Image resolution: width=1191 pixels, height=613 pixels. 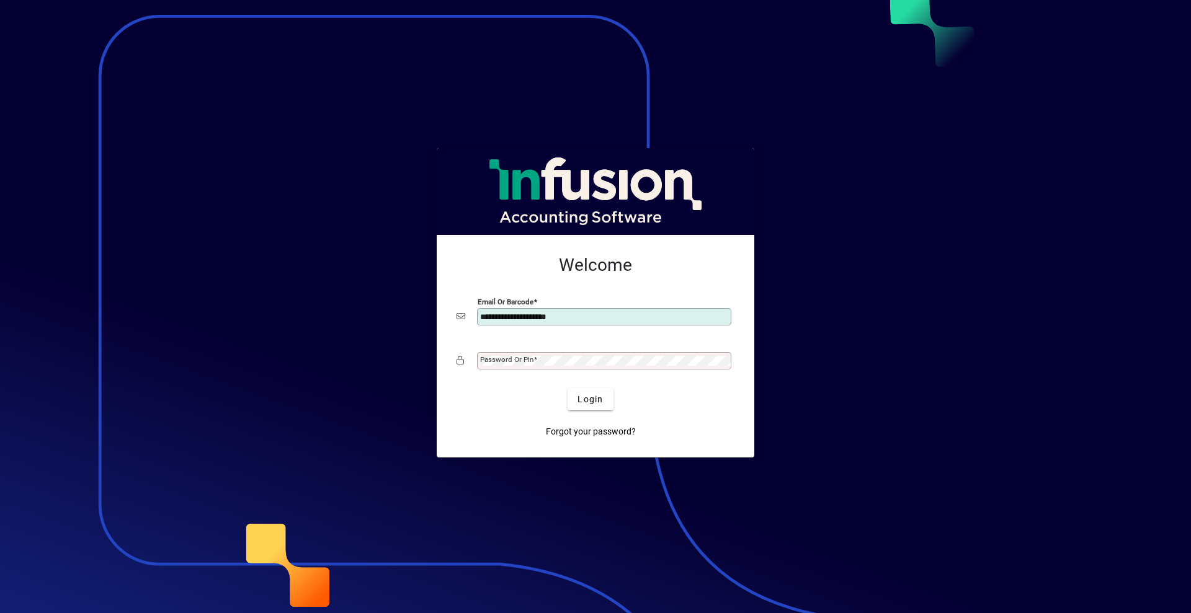 I want to click on mat-label: Email or Barcode, so click(x=505, y=302).